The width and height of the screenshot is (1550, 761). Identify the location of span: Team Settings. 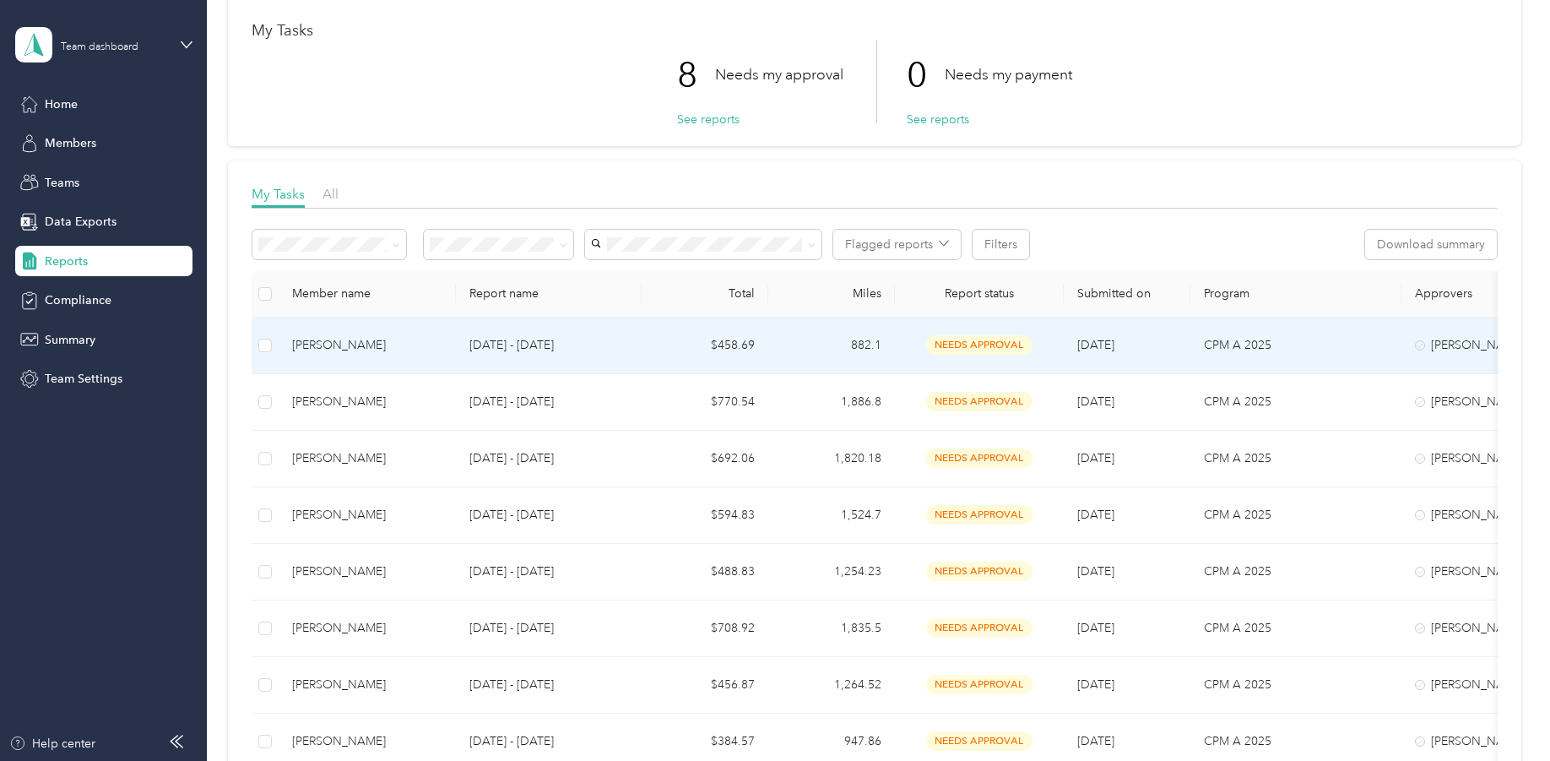
(84, 378).